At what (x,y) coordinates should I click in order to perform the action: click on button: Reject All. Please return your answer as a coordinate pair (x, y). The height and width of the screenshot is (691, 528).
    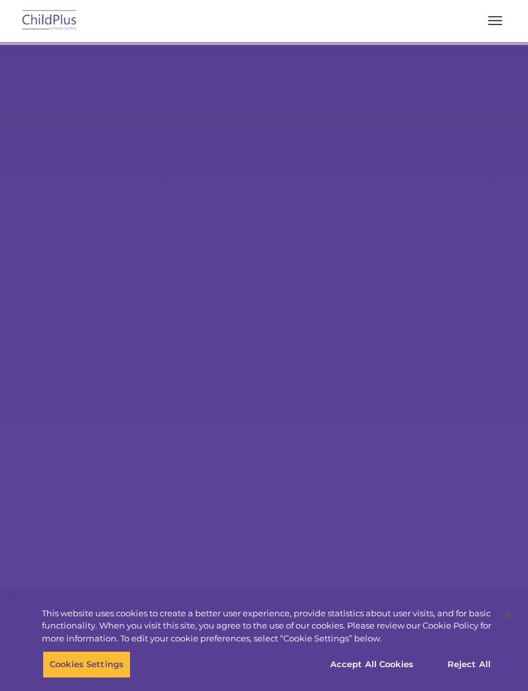
    Looking at the image, I should click on (469, 665).